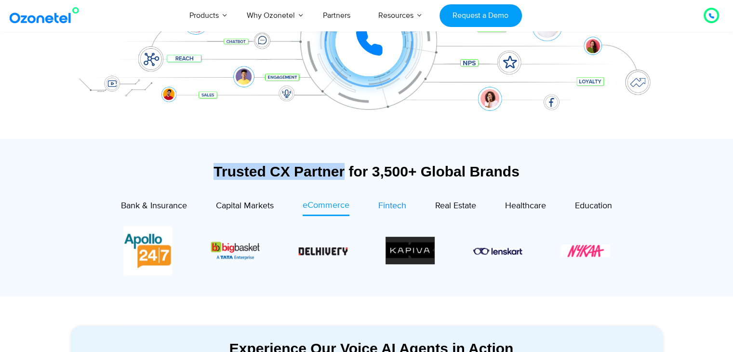 The height and width of the screenshot is (352, 733). What do you see at coordinates (525, 207) in the screenshot?
I see `a: Healthcare` at bounding box center [525, 207].